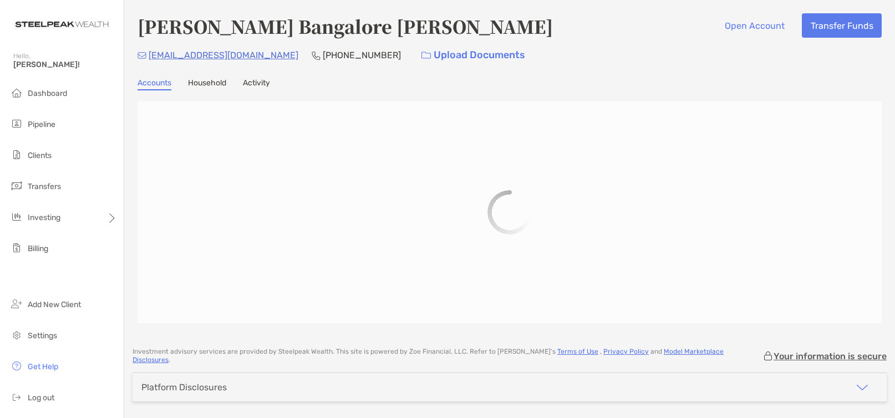  I want to click on img: Email Icon, so click(142, 55).